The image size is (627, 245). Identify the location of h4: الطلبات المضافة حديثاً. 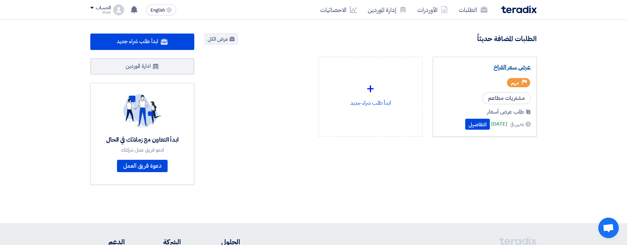
(507, 39).